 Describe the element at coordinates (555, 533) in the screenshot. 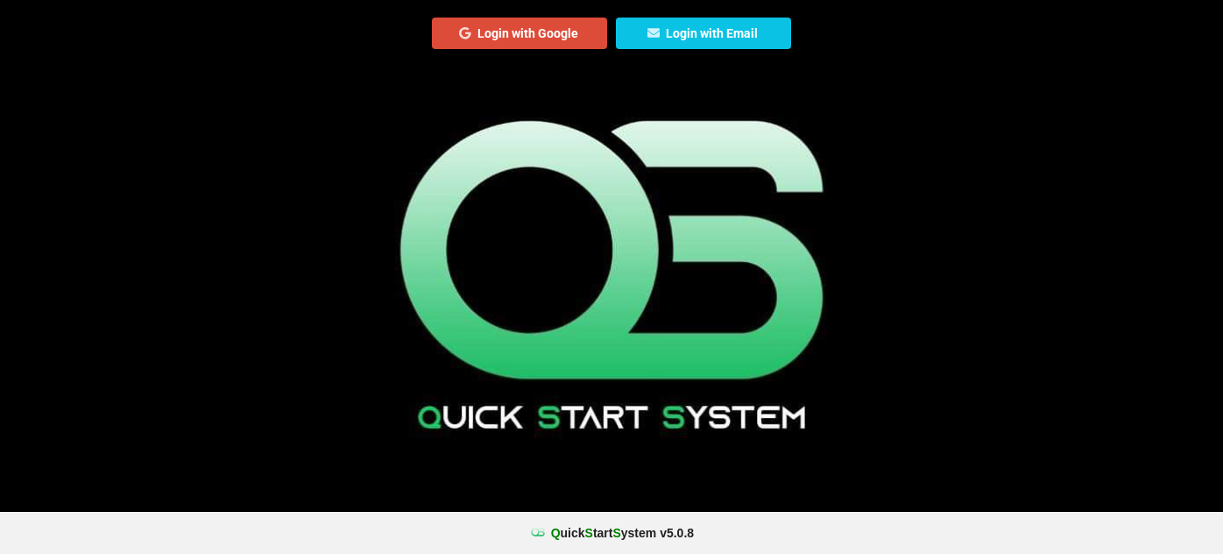

I see `span: Q` at that location.